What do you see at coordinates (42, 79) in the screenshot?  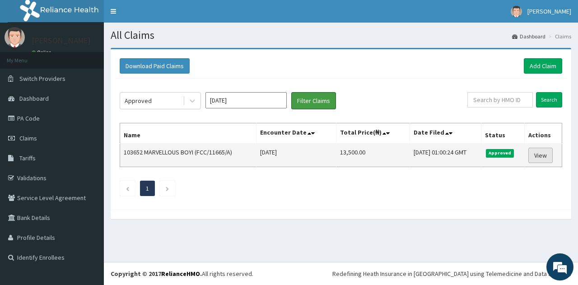 I see `span: Switch Providers` at bounding box center [42, 79].